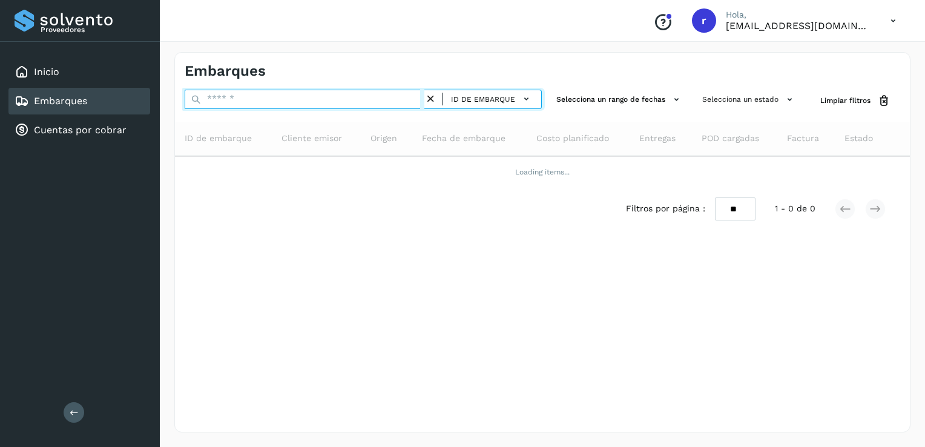 The image size is (925, 447). Describe the element at coordinates (845, 100) in the screenshot. I see `span: Limpiar filtros` at that location.